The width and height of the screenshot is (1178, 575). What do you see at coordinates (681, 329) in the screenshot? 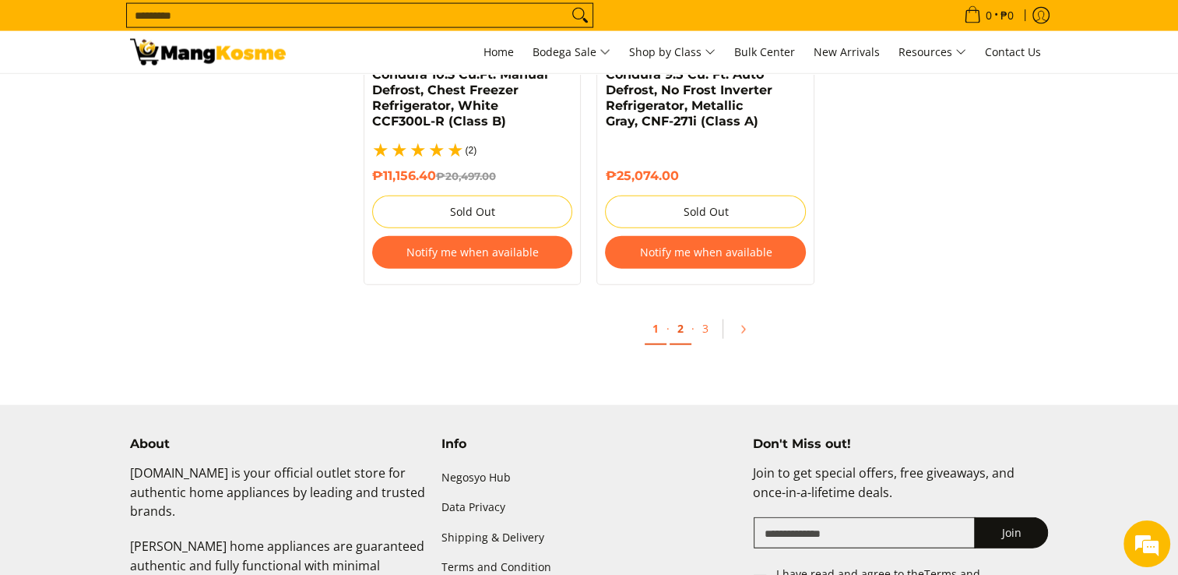
I see `a: 2` at bounding box center [681, 329].